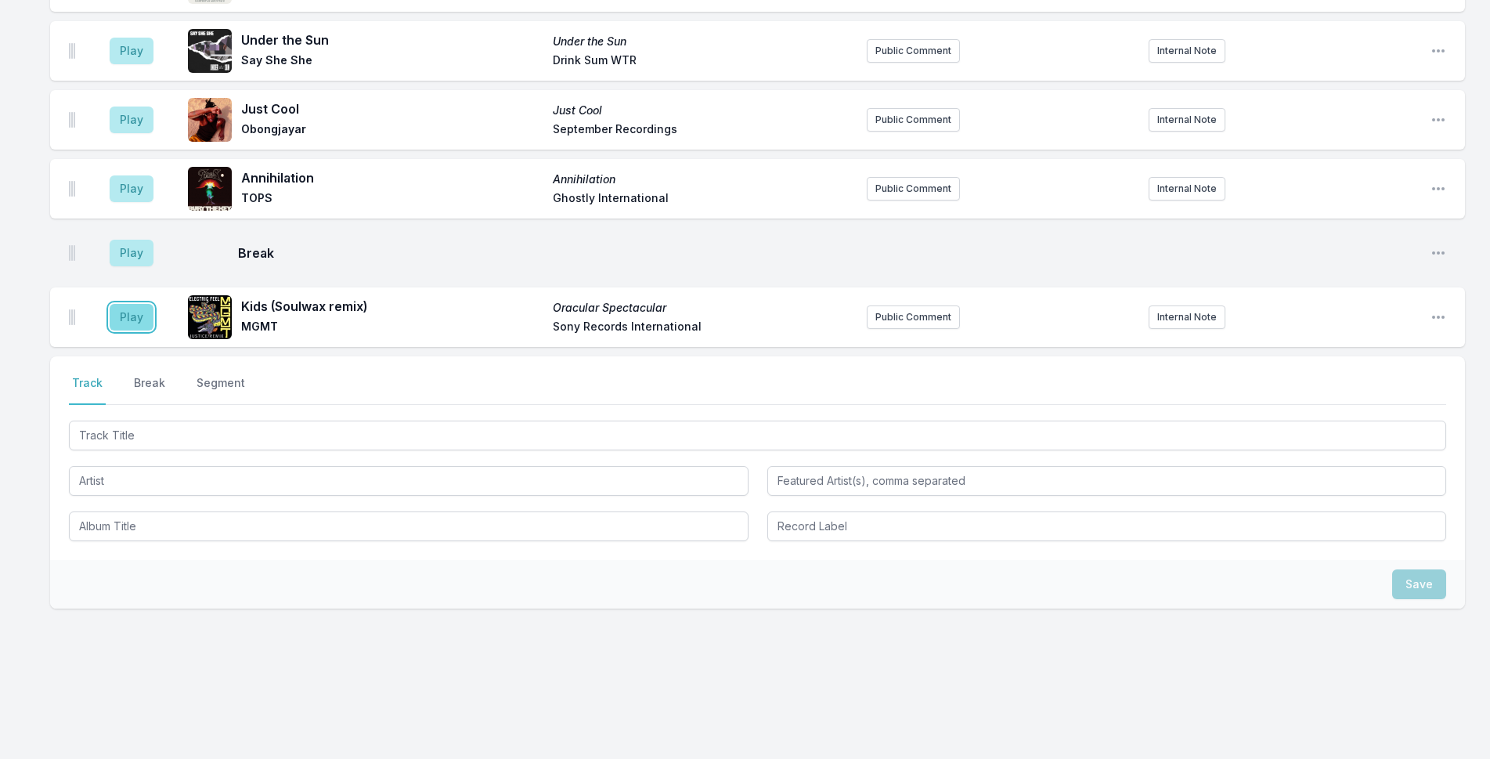 The width and height of the screenshot is (1490, 759). What do you see at coordinates (210, 51) in the screenshot?
I see `img: Under the Sun` at bounding box center [210, 51].